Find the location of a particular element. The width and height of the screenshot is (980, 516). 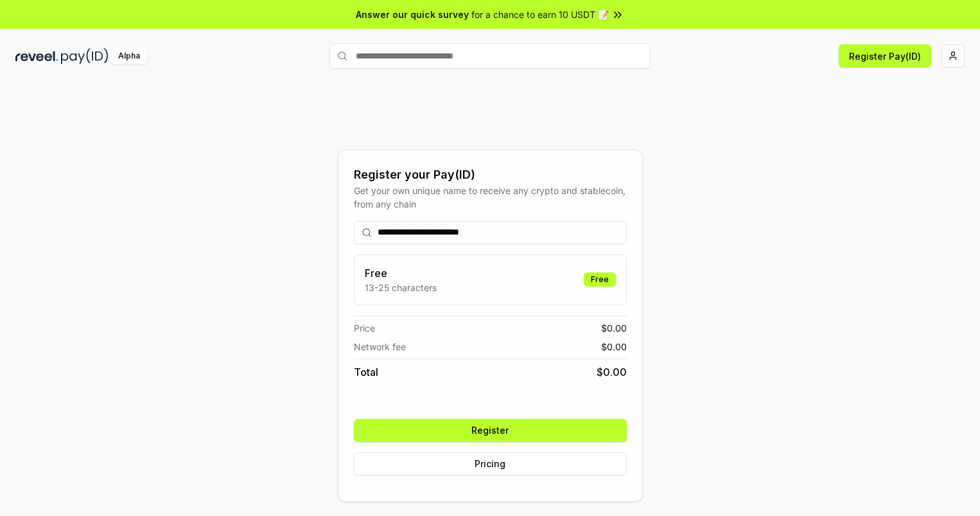

button: Register is located at coordinates (490, 430).